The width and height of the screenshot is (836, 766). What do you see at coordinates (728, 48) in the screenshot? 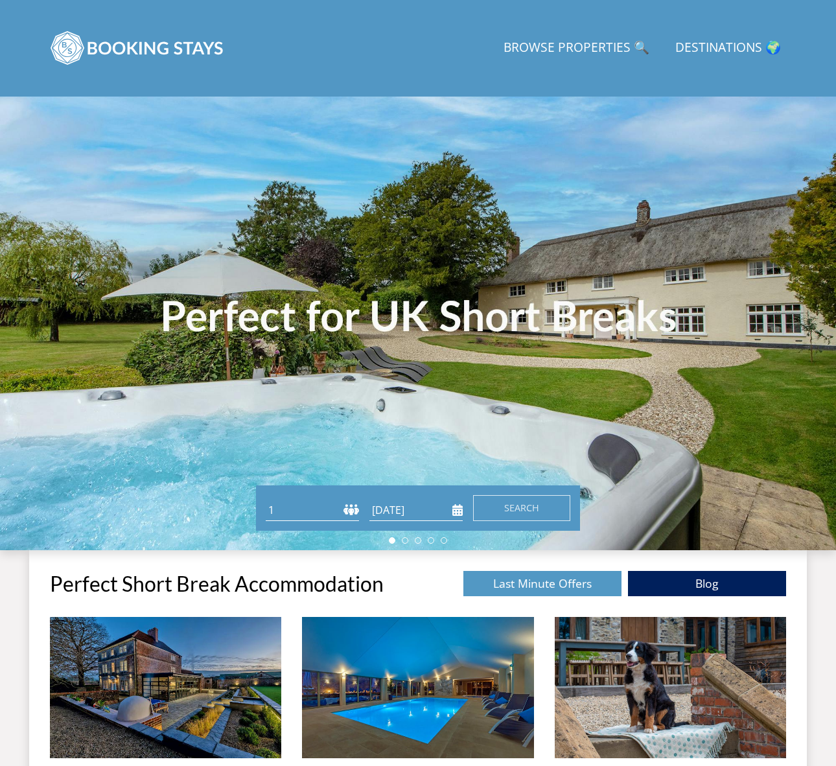
I see `a: Destinations 🌍` at bounding box center [728, 48].